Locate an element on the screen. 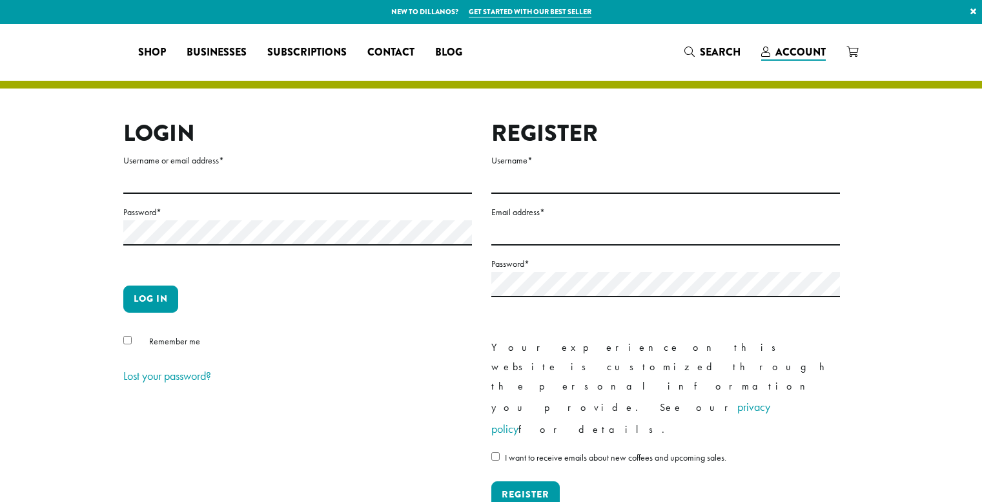 The height and width of the screenshot is (502, 982). input: I want to receive emails about new coffees and upcoming sales. is located at coordinates (495, 456).